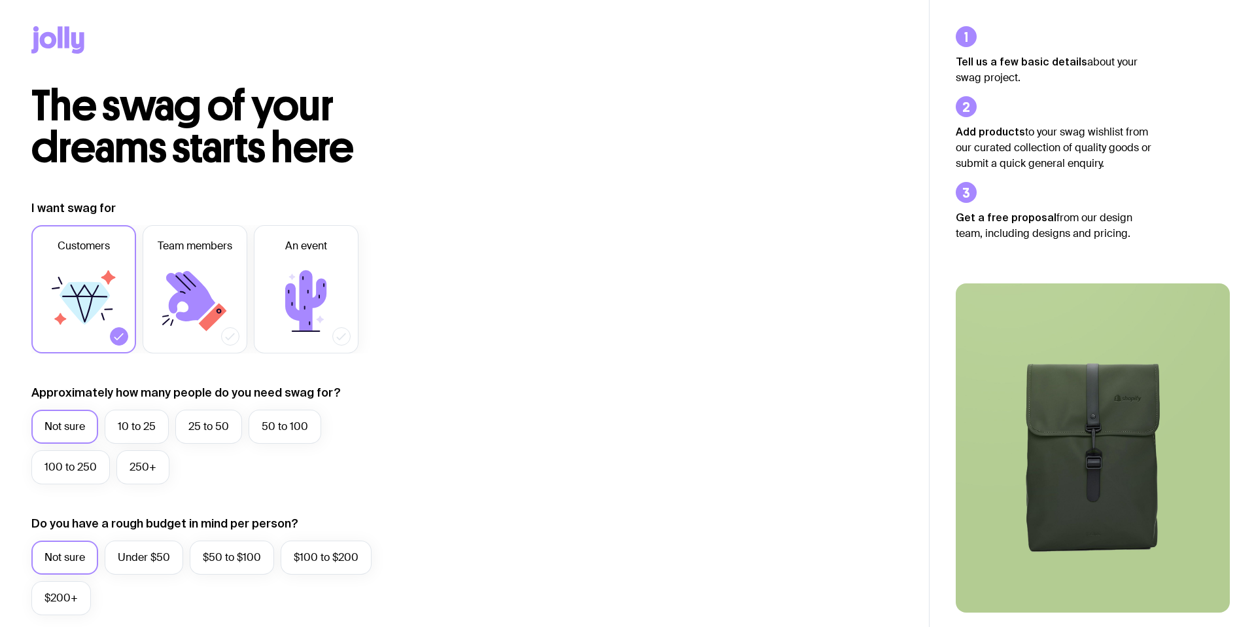 This screenshot has height=627, width=1256. I want to click on span: An event, so click(306, 246).